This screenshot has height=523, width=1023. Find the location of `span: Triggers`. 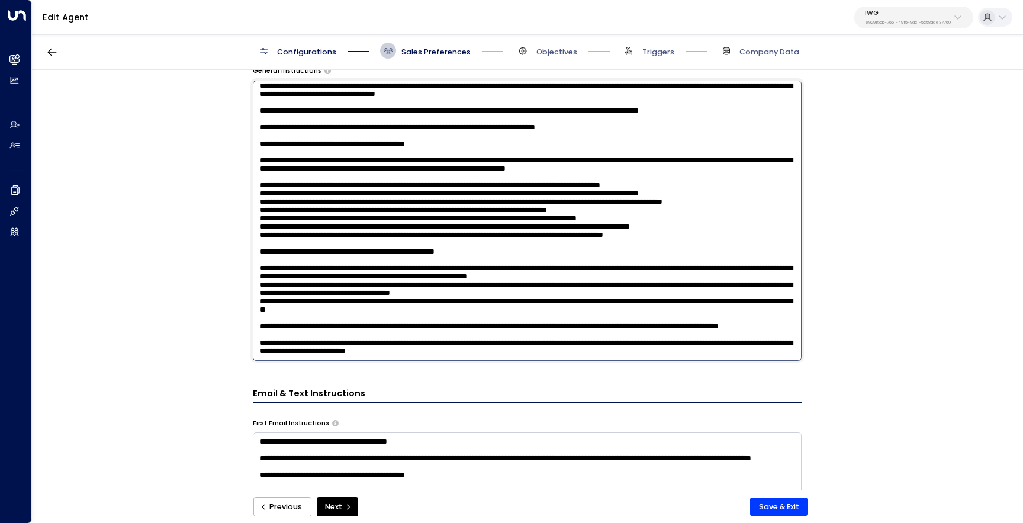

span: Triggers is located at coordinates (659, 52).